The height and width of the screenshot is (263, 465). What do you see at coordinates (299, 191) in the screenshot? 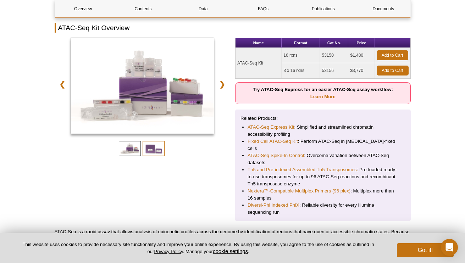
I see `a: Nextera™-Compatible Multiplex Primers (96 plex)` at bounding box center [299, 191].